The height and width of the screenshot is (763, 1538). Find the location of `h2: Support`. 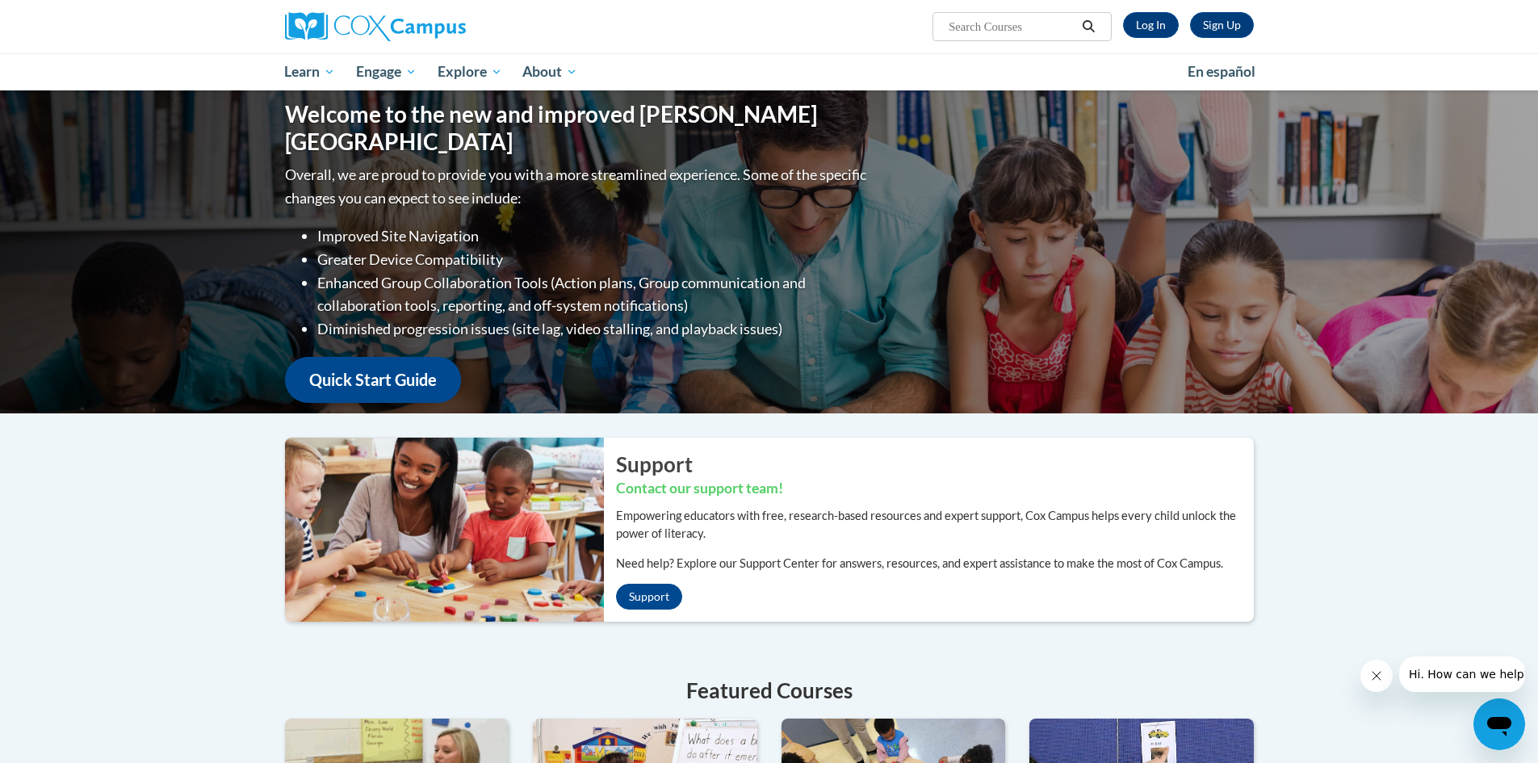

h2: Support is located at coordinates (935, 464).